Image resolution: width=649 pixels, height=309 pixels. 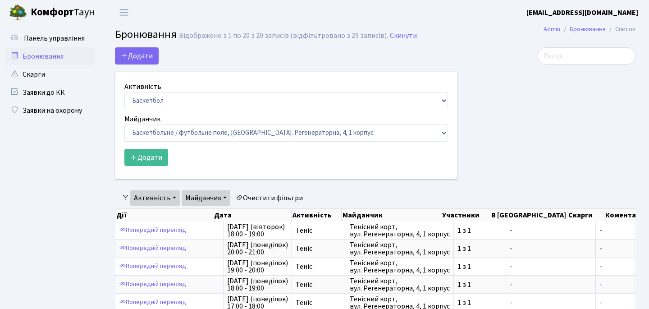 What do you see at coordinates (63, 13) in the screenshot?
I see `span: Таун` at bounding box center [63, 13].